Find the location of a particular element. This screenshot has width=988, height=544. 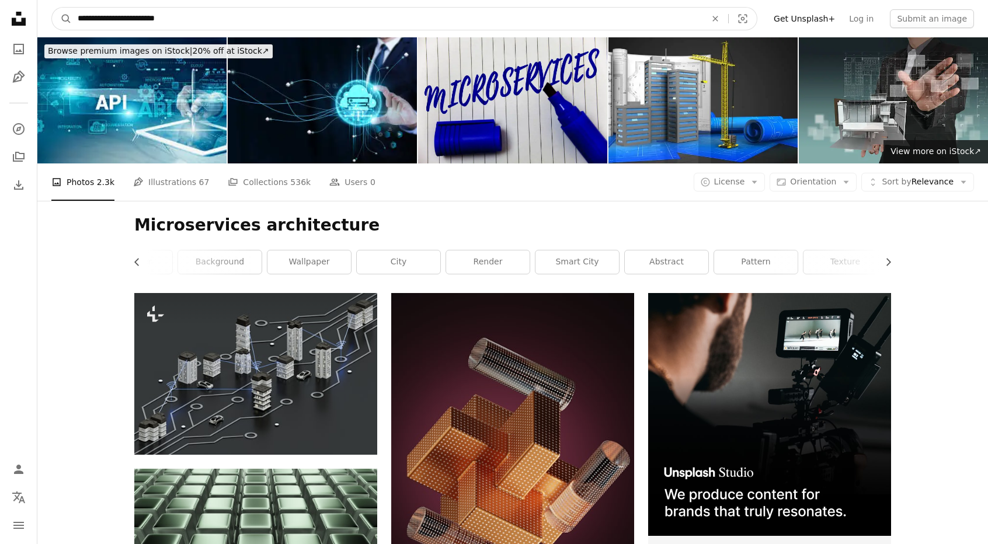

form: Find visuals sitewide is located at coordinates (404, 19).